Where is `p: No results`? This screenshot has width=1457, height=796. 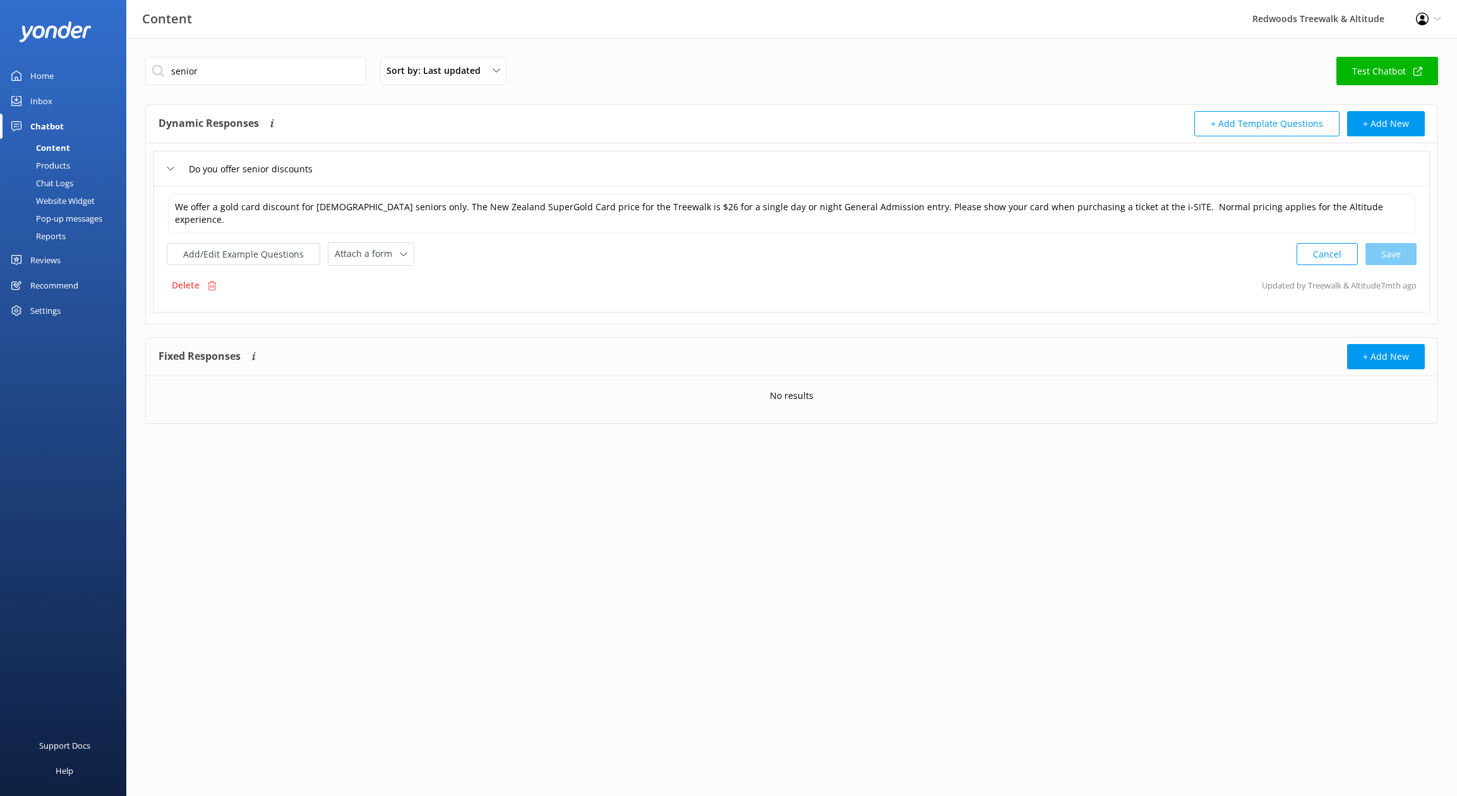 p: No results is located at coordinates (791, 396).